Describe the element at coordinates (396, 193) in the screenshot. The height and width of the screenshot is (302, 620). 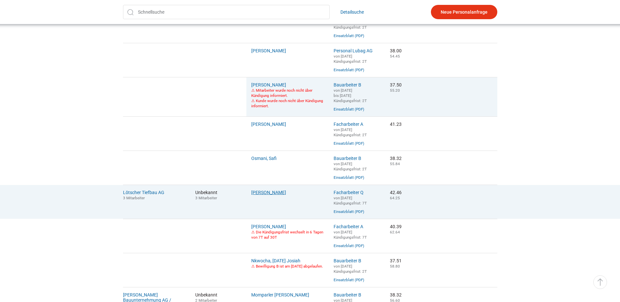
I see `nobr: 42.46` at that location.